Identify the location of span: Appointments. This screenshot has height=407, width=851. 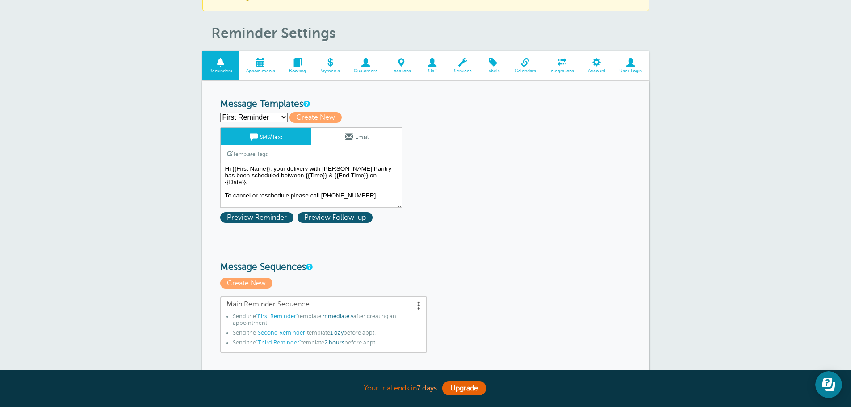
(260, 71).